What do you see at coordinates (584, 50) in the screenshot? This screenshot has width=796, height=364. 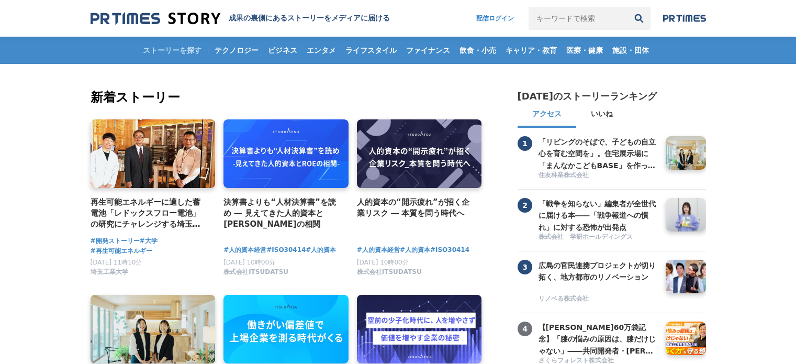 I see `a: 医療・健康` at bounding box center [584, 50].